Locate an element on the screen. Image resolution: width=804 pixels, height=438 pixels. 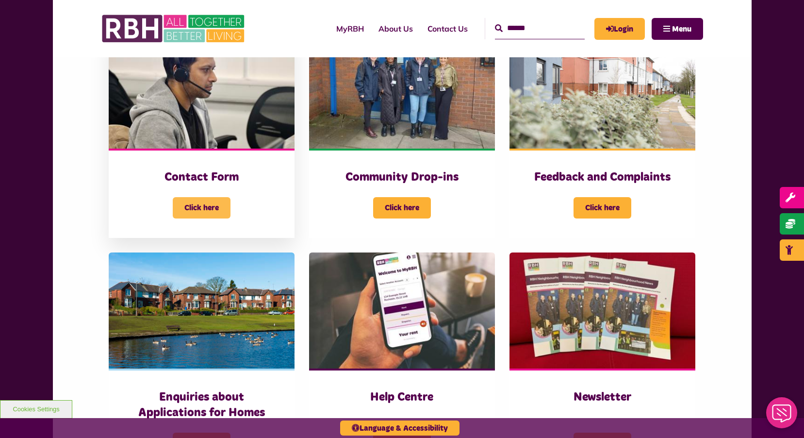
h3: Community Drop-ins is located at coordinates (402, 177).